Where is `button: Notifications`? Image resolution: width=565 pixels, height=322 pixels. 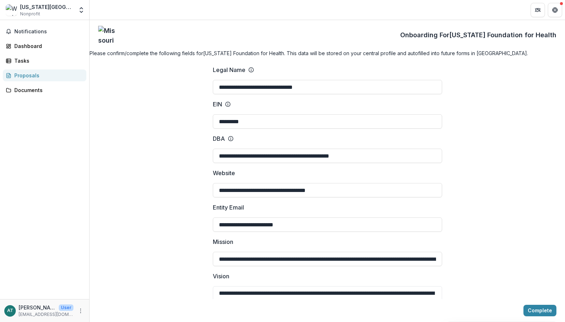
button: Notifications is located at coordinates (44, 32).